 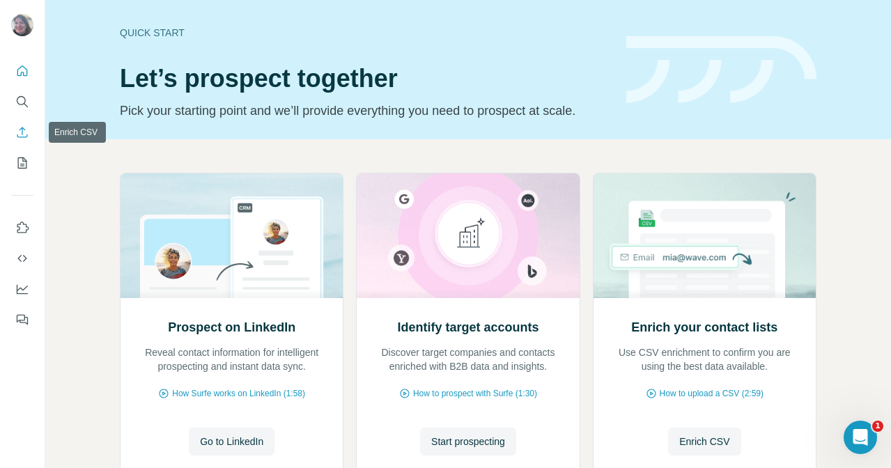 What do you see at coordinates (231, 327) in the screenshot?
I see `h2: Prospect on LinkedIn` at bounding box center [231, 327].